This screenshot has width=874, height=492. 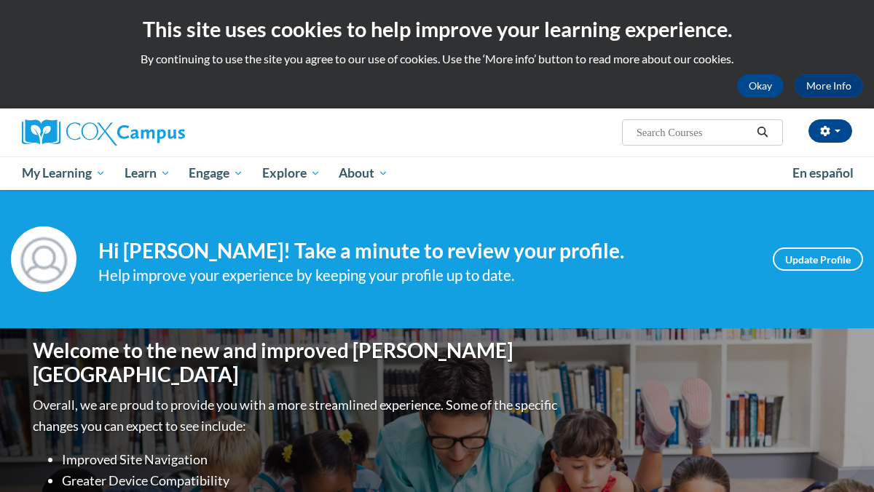 I want to click on button: Search, so click(x=762, y=133).